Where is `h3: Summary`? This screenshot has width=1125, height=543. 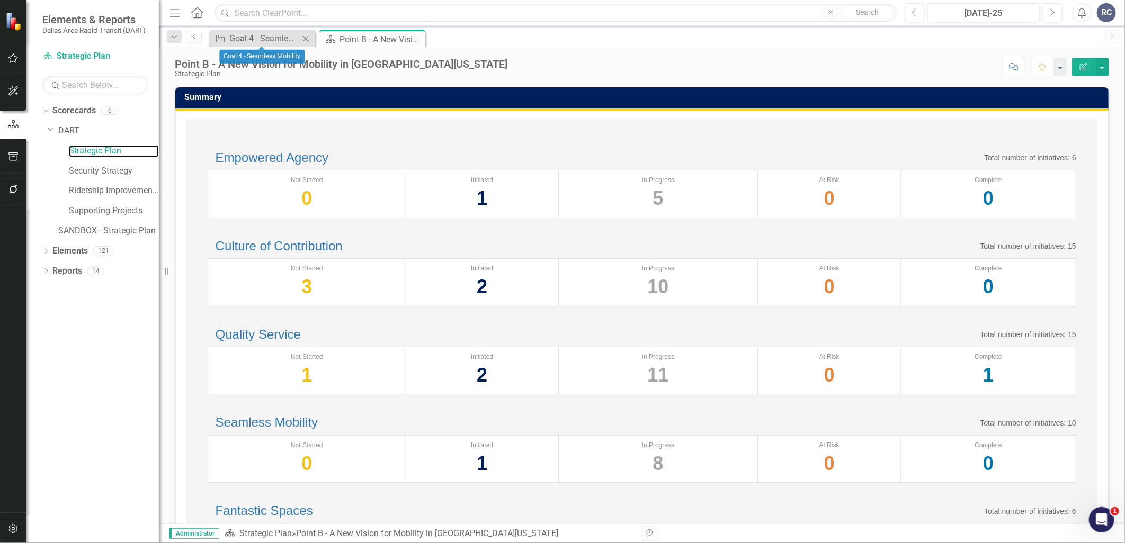
h3: Summary is located at coordinates (643, 97).